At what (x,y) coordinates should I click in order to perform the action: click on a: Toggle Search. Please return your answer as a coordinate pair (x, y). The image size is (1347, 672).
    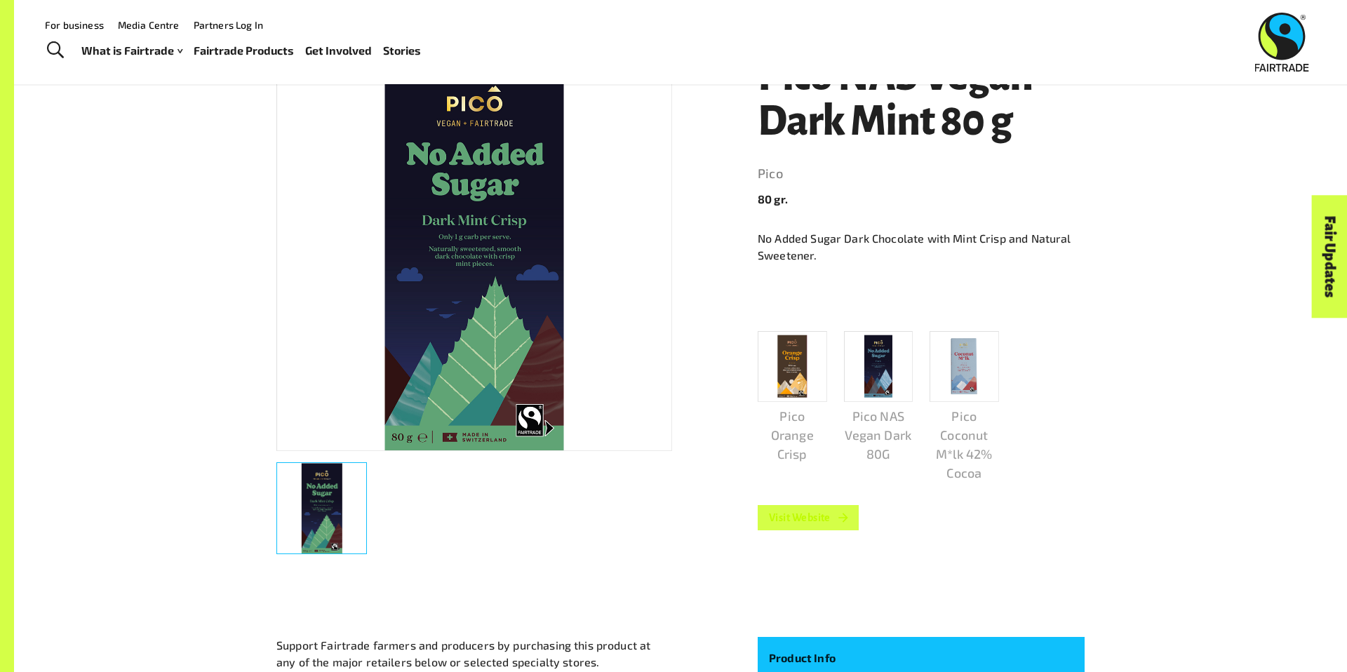
    Looking at the image, I should click on (55, 51).